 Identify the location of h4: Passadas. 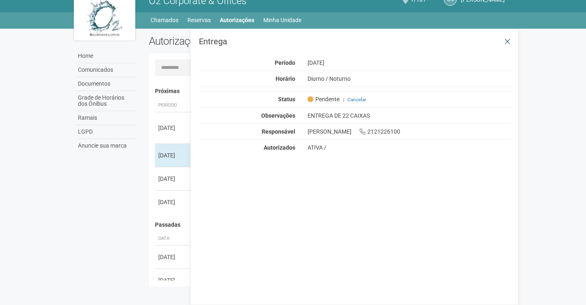
(330, 225).